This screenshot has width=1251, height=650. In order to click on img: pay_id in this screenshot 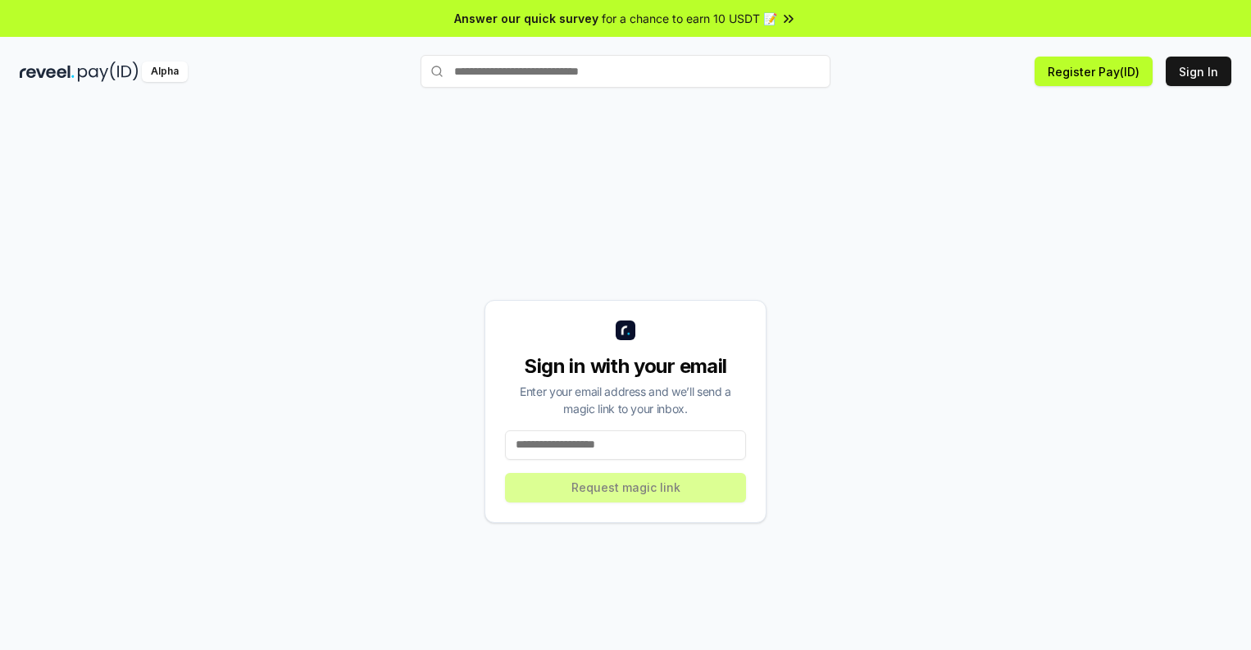, I will do `click(108, 71)`.